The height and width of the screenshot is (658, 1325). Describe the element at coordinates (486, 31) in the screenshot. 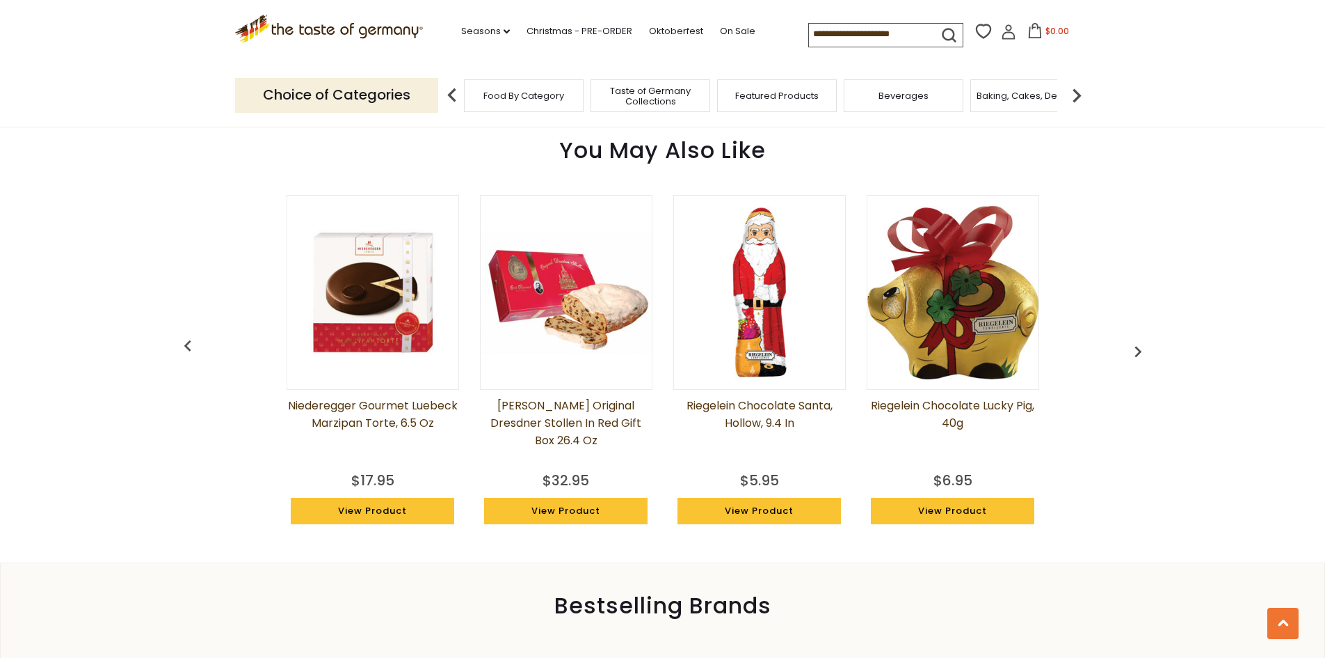

I see `a: Seasons` at that location.